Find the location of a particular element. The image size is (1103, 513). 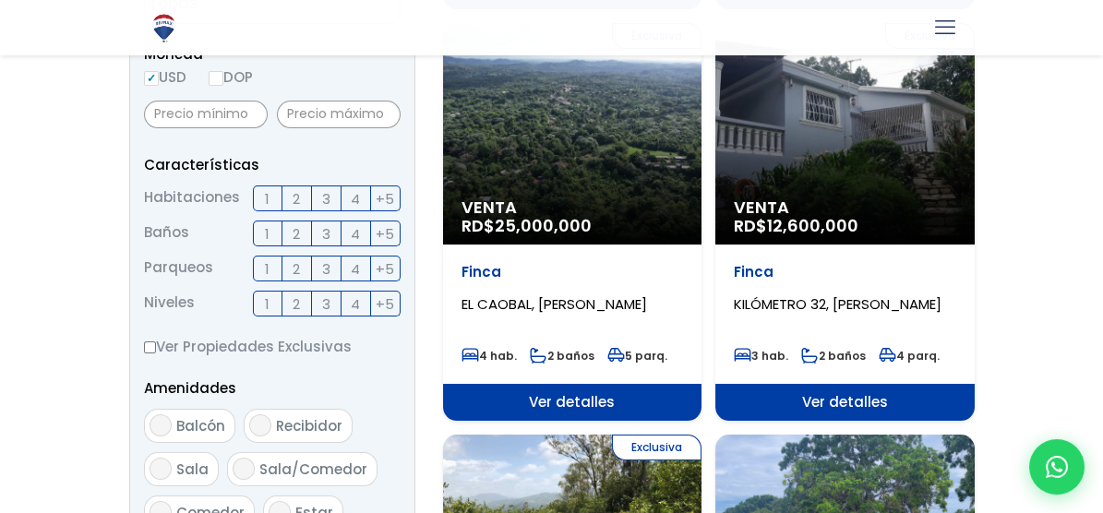

span: 12,600,000 is located at coordinates (812, 225).